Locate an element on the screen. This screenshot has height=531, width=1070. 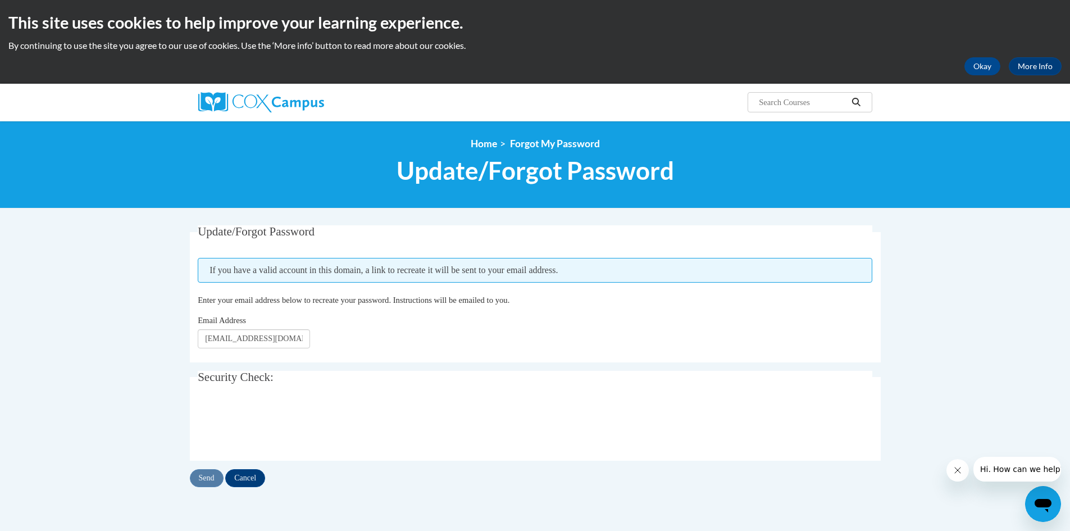
p: By continuing to use the site you agree to our use of cookies. Use the ‘More info’ button to read... is located at coordinates (535, 45).